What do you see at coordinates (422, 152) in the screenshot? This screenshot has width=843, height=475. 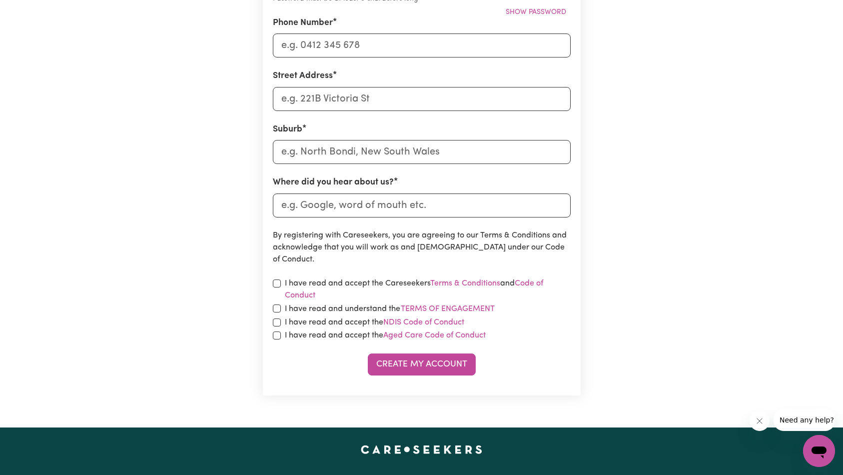 I see `input: e.g. North Bondi, New South Wales` at bounding box center [422, 152].